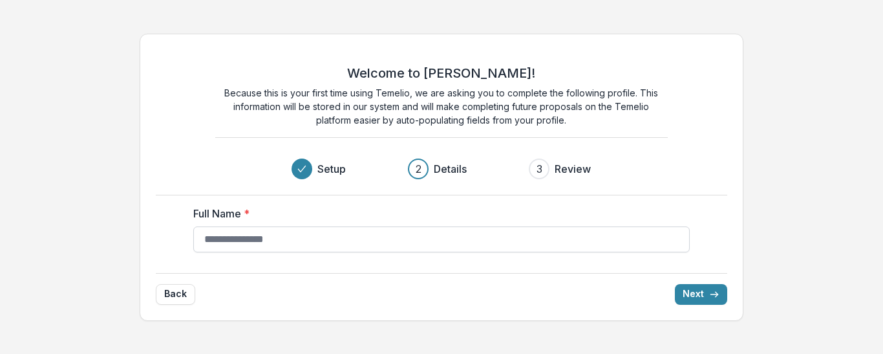 This screenshot has width=883, height=354. Describe the element at coordinates (701, 294) in the screenshot. I see `button: Next` at that location.